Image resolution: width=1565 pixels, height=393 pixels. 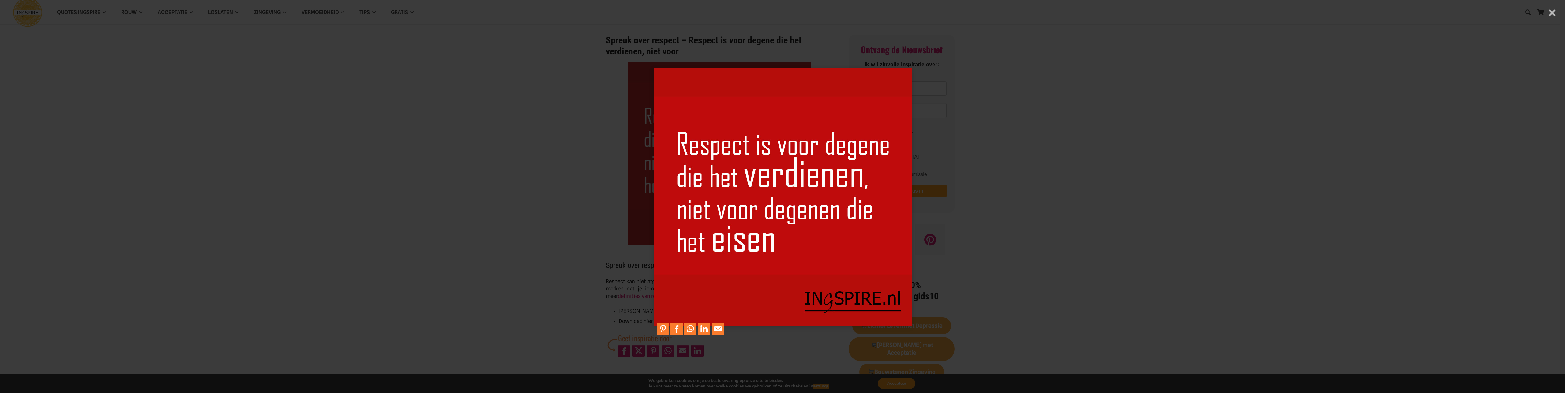 I want to click on img: Spreuk over respect. Respect is voor degene die het verdienen, niet voor degene die het eisen, so click(x=783, y=197).